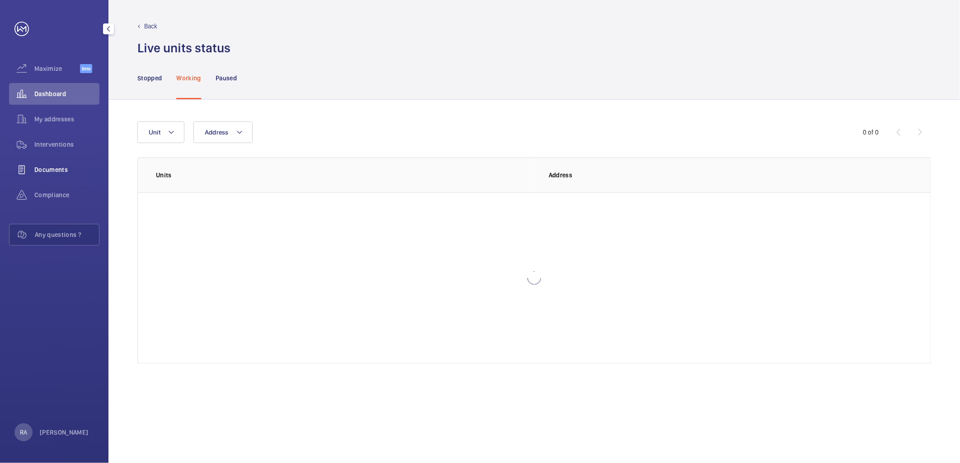  What do you see at coordinates (345, 175) in the screenshot?
I see `p: Units` at bounding box center [345, 175].